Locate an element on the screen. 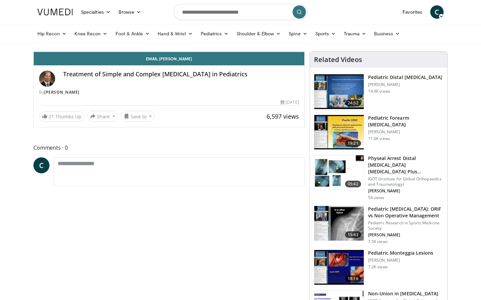 The width and height of the screenshot is (481, 300). span: 18:16 is located at coordinates (353, 279).